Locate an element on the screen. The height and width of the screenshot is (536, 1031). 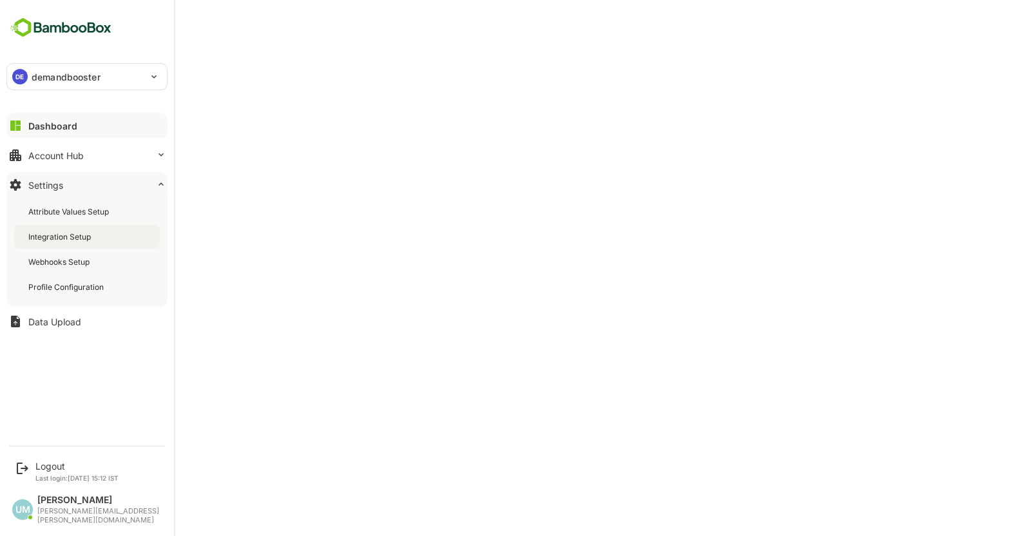
div: Integration Setup is located at coordinates (61, 237).